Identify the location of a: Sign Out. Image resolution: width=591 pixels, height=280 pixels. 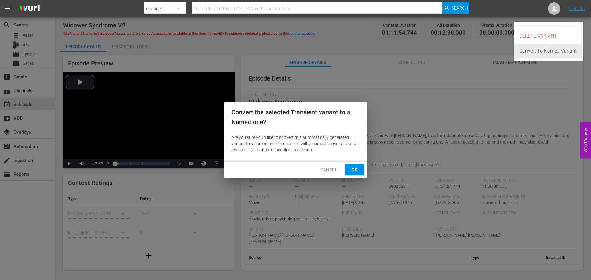
(577, 9).